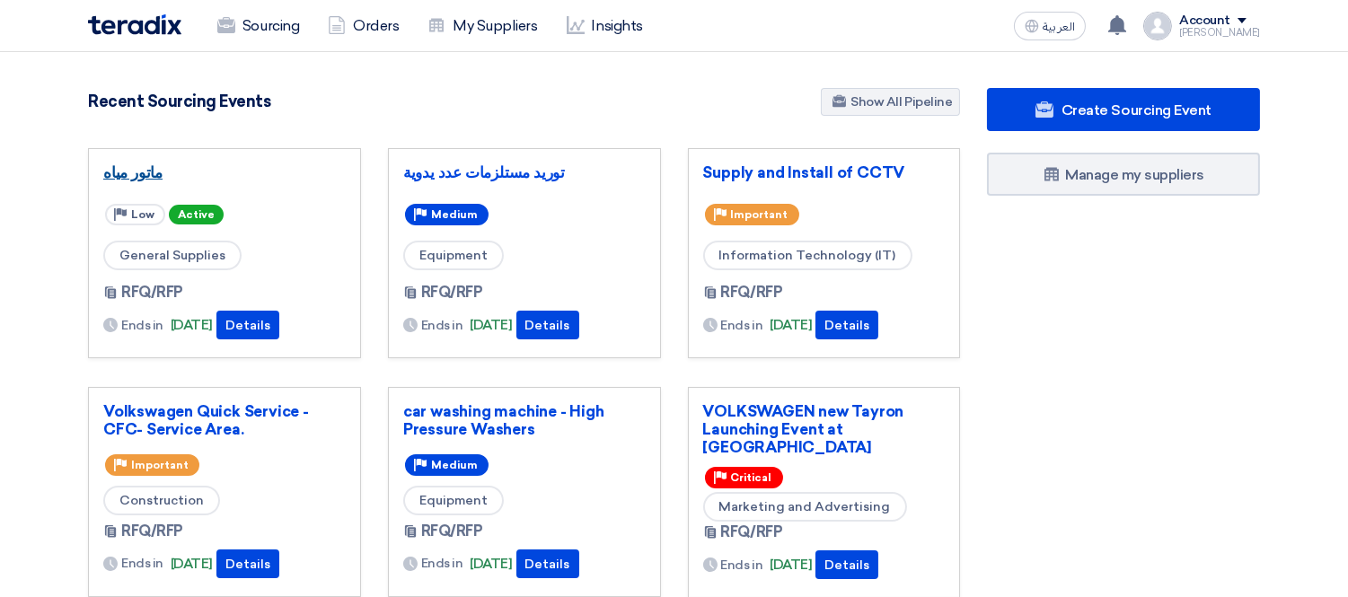  I want to click on a: car washing machine - High Pressure Washers, so click(525, 420).